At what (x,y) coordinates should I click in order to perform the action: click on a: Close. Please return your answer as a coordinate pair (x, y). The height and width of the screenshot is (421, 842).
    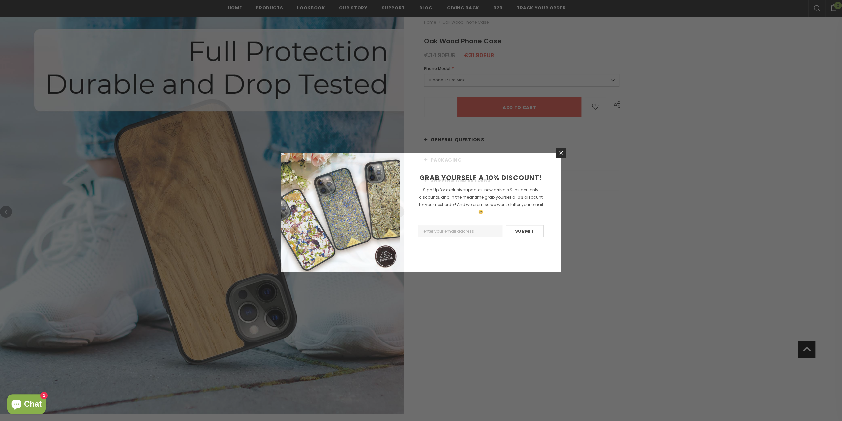
    Looking at the image, I should click on (561, 153).